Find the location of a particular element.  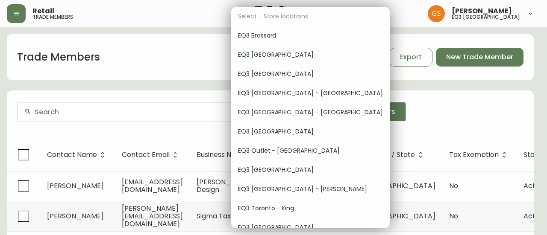

span: EQ3 Toronto - King is located at coordinates (310, 208).